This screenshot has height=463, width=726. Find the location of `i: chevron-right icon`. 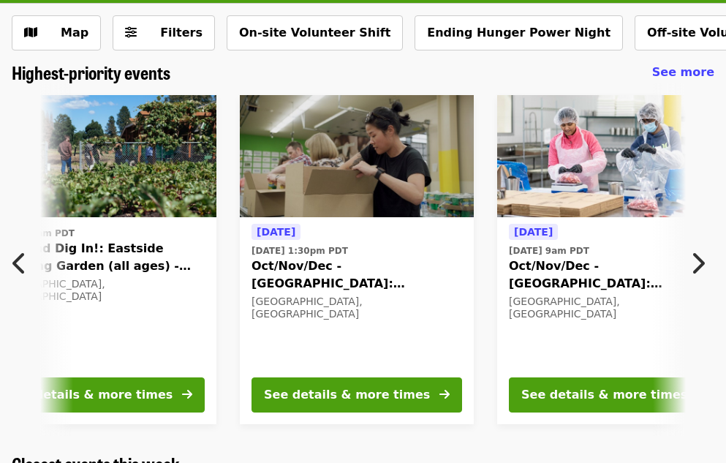

i: chevron-right icon is located at coordinates (698, 263).